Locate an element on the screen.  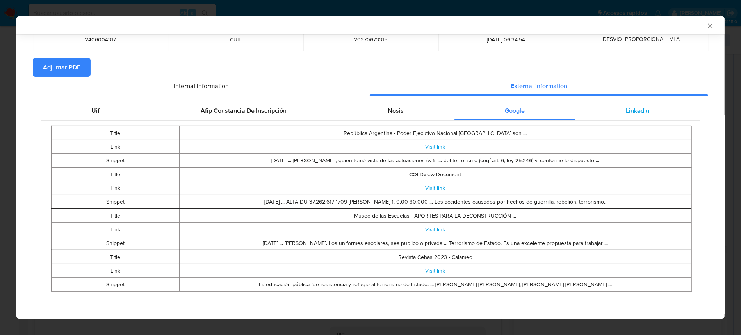
span: DESVIO_PROPORCIONAL_MLA is located at coordinates (641, 39).